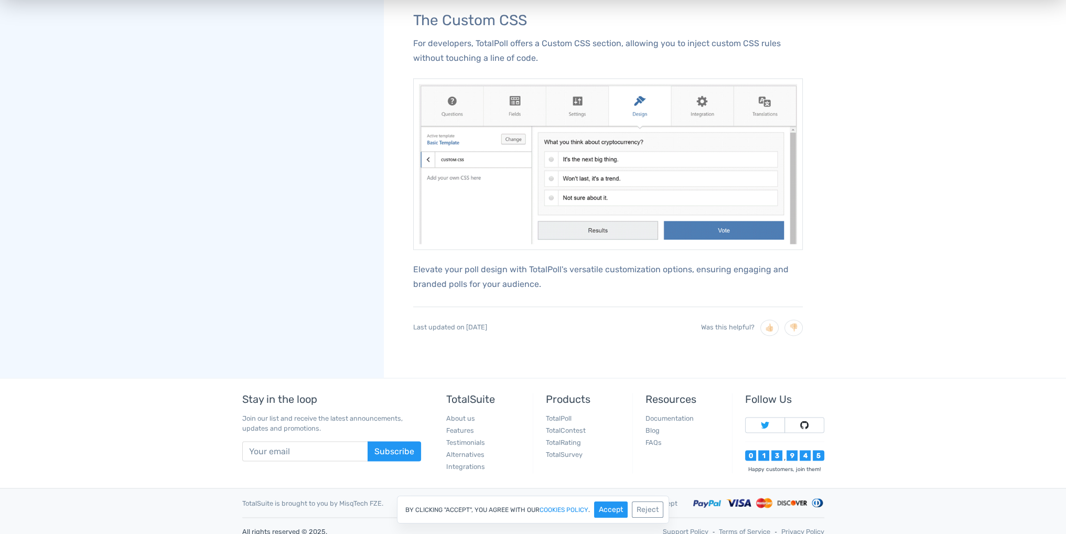 The width and height of the screenshot is (1066, 534). I want to click on a: FAQs, so click(653, 442).